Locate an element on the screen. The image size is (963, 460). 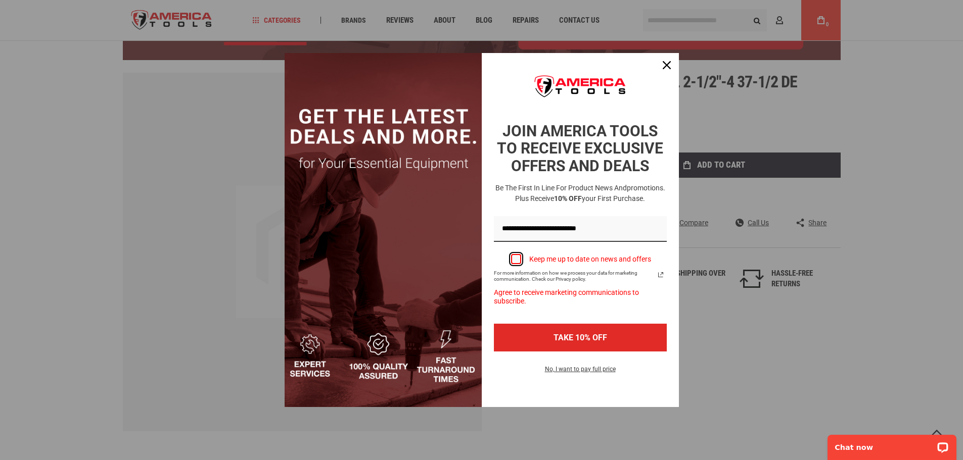
svg: close icon is located at coordinates (666, 65).